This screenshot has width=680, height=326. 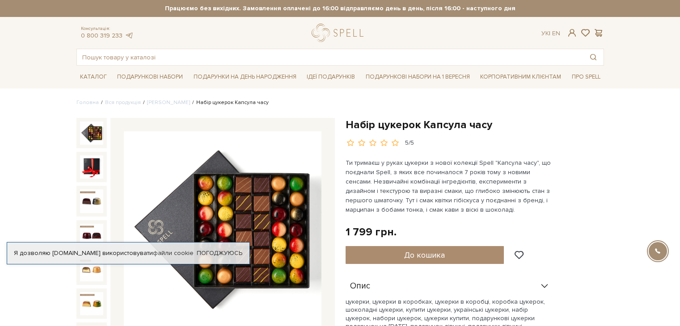 What do you see at coordinates (556, 33) in the screenshot?
I see `a: En` at bounding box center [556, 33].